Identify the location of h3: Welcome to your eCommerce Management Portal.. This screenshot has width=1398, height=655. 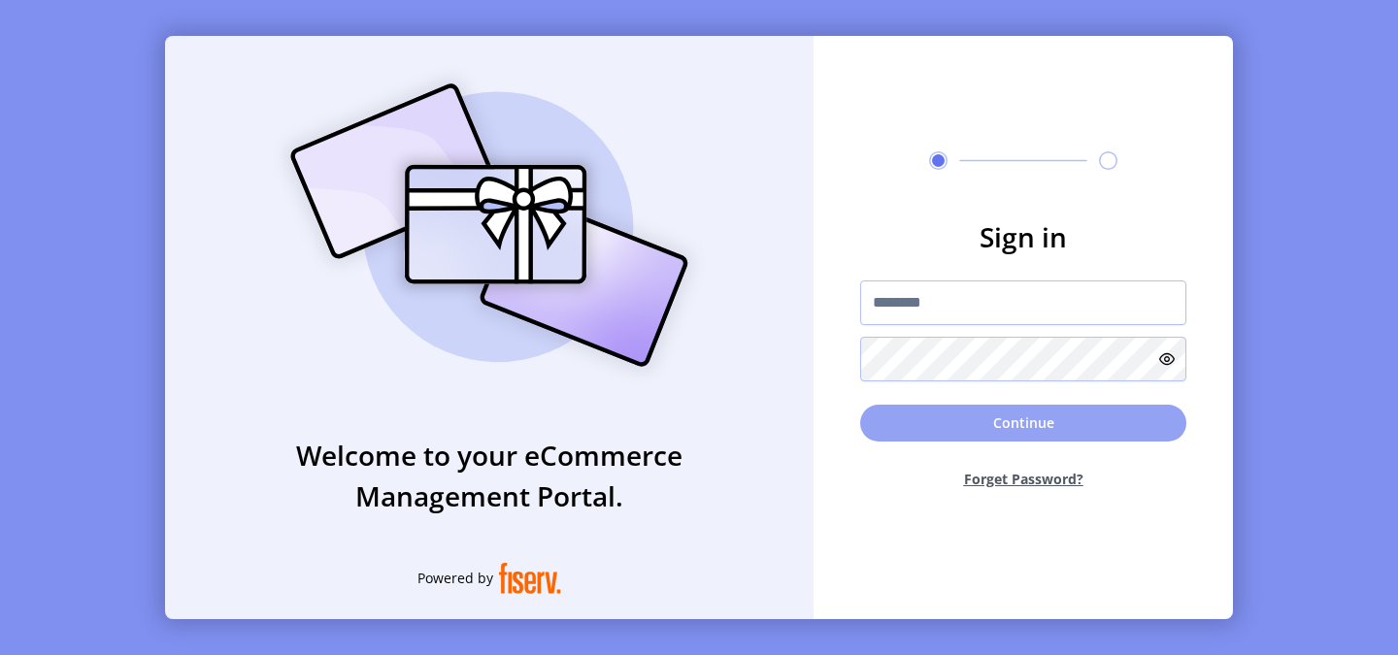
(489, 476).